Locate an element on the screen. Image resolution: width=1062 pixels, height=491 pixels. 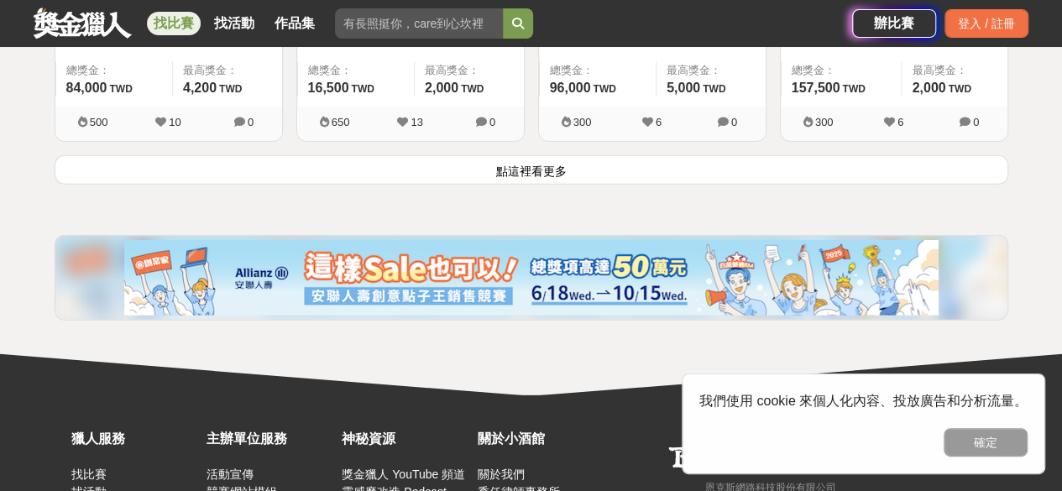
img: cf4fb443-4ad2-4338-9fa3-b46b0bf5d316.png is located at coordinates (532, 278).